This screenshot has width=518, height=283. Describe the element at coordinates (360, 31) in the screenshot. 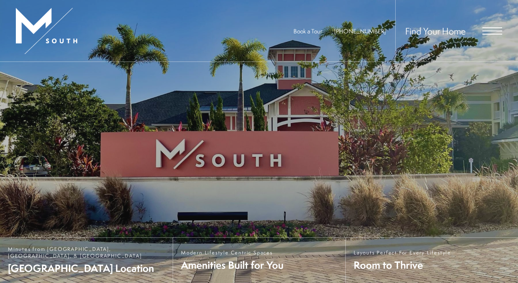

I see `a: Call Us at 813-570-8014` at that location.